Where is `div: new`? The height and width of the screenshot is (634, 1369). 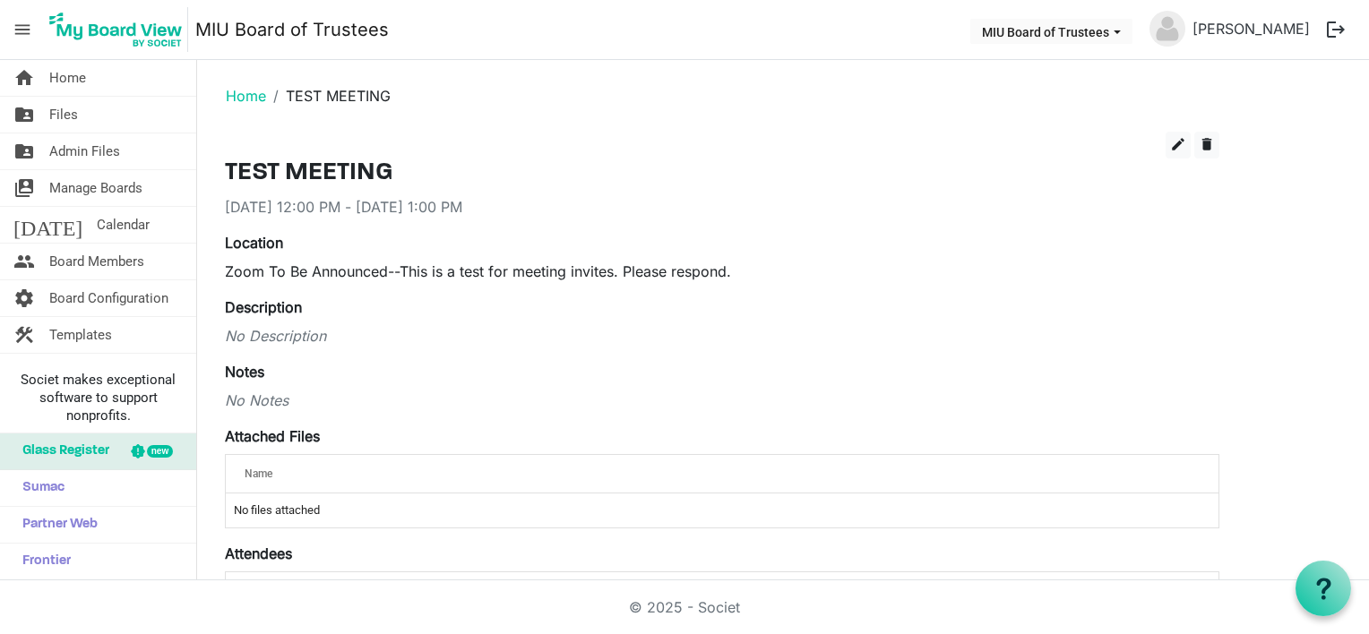 div: new is located at coordinates (159, 451).